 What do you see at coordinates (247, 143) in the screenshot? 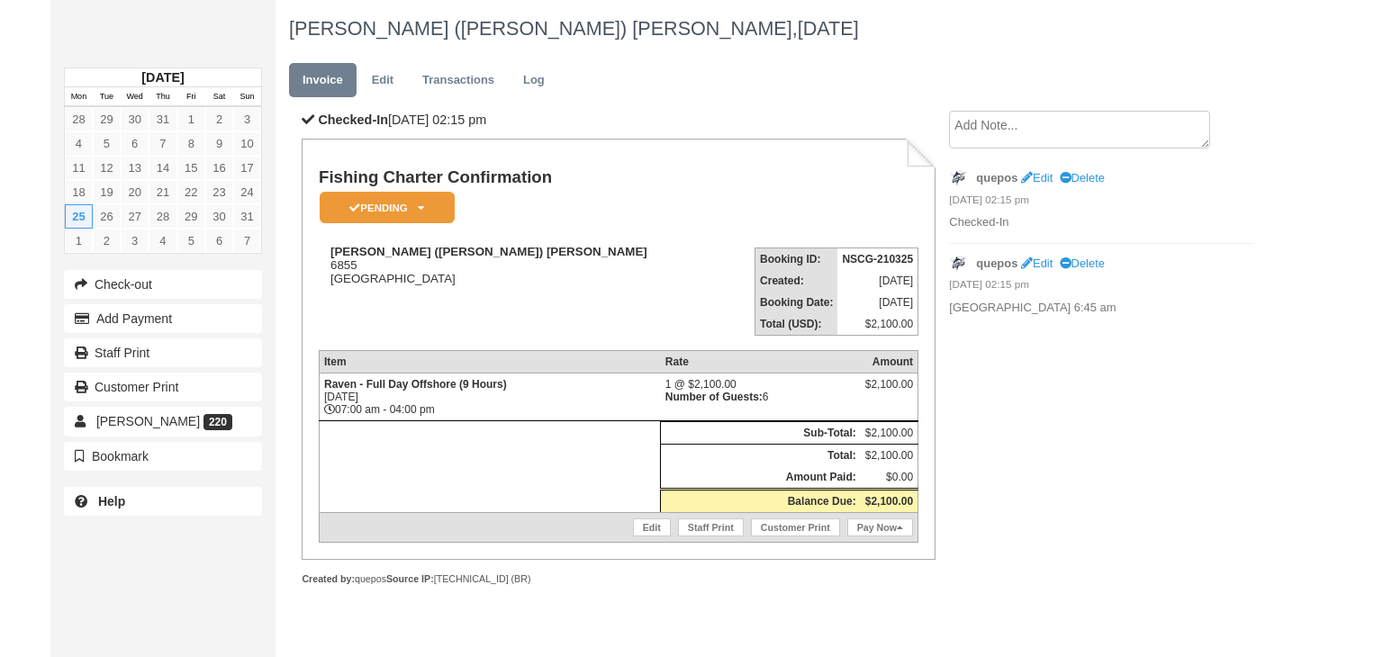
I see `a: 10` at bounding box center [247, 143].